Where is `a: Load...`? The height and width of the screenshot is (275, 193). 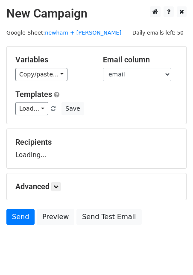 a: Load... is located at coordinates (32, 108).